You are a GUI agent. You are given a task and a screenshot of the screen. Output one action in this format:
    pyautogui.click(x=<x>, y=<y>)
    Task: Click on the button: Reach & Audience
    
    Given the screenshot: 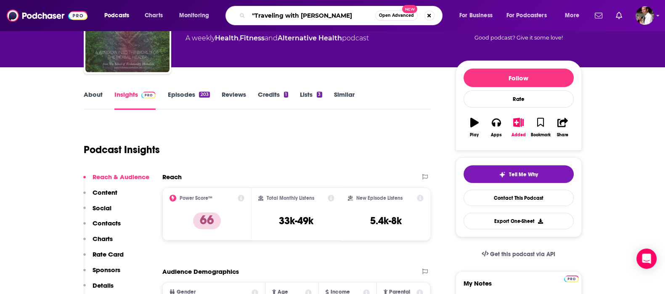 What is the action you would take?
    pyautogui.click(x=116, y=180)
    